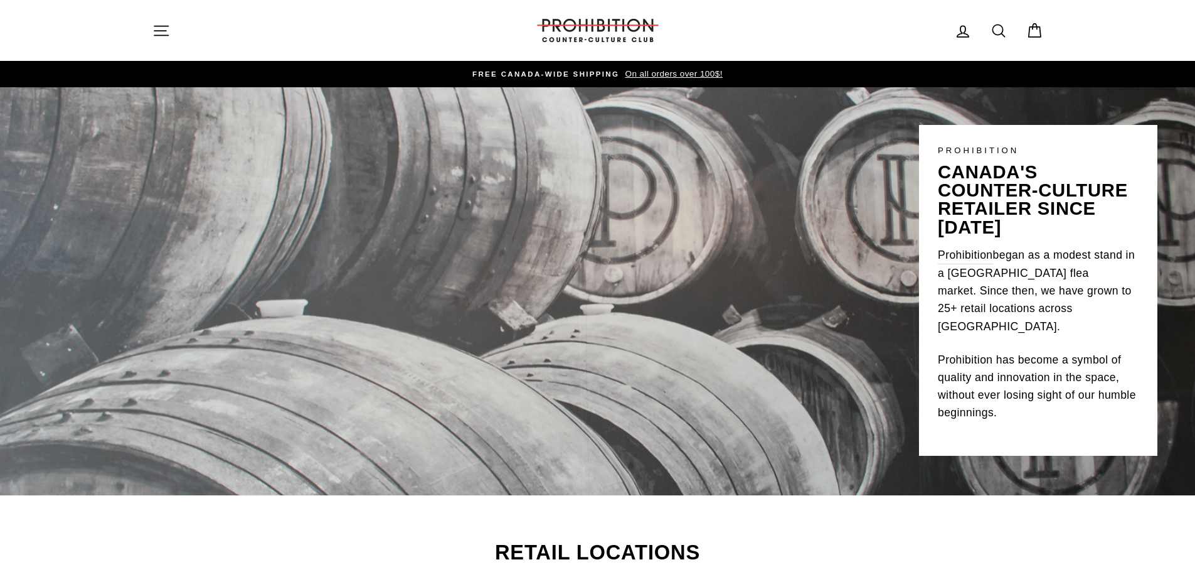 The image size is (1195, 572). I want to click on a: Prohibition, so click(966, 255).